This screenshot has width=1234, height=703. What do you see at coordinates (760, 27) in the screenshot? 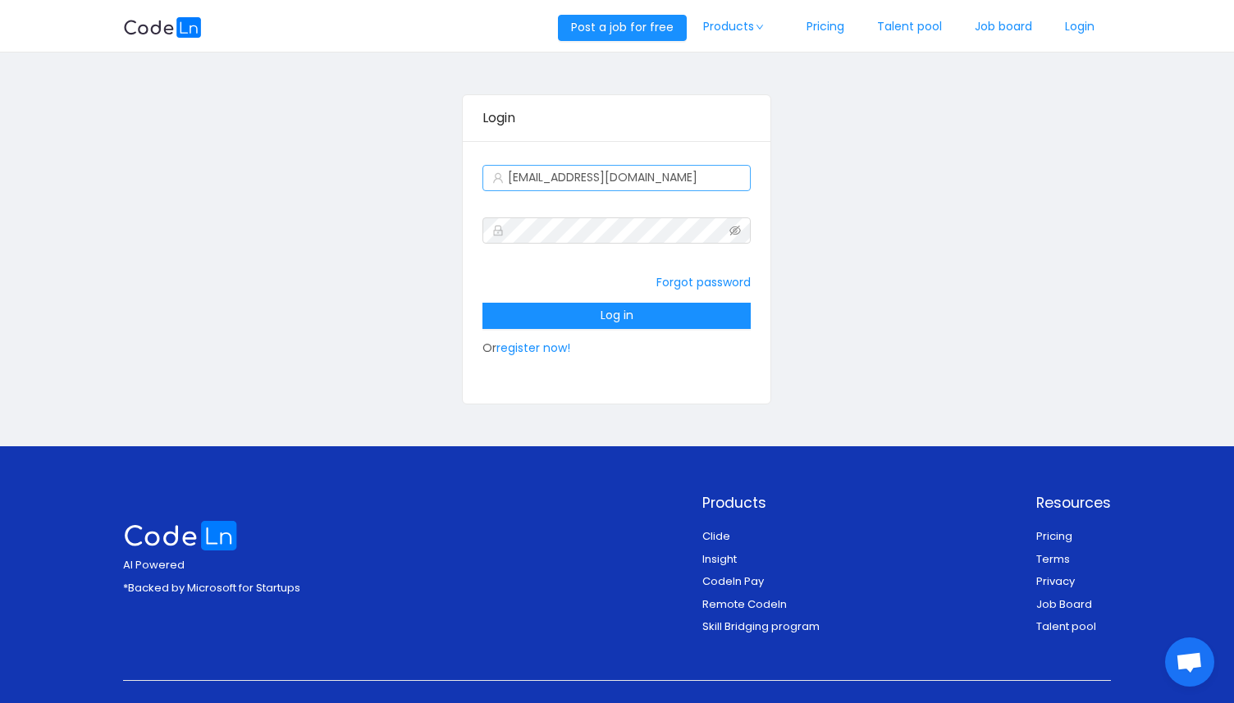
I see `i: icon: down` at bounding box center [760, 27].